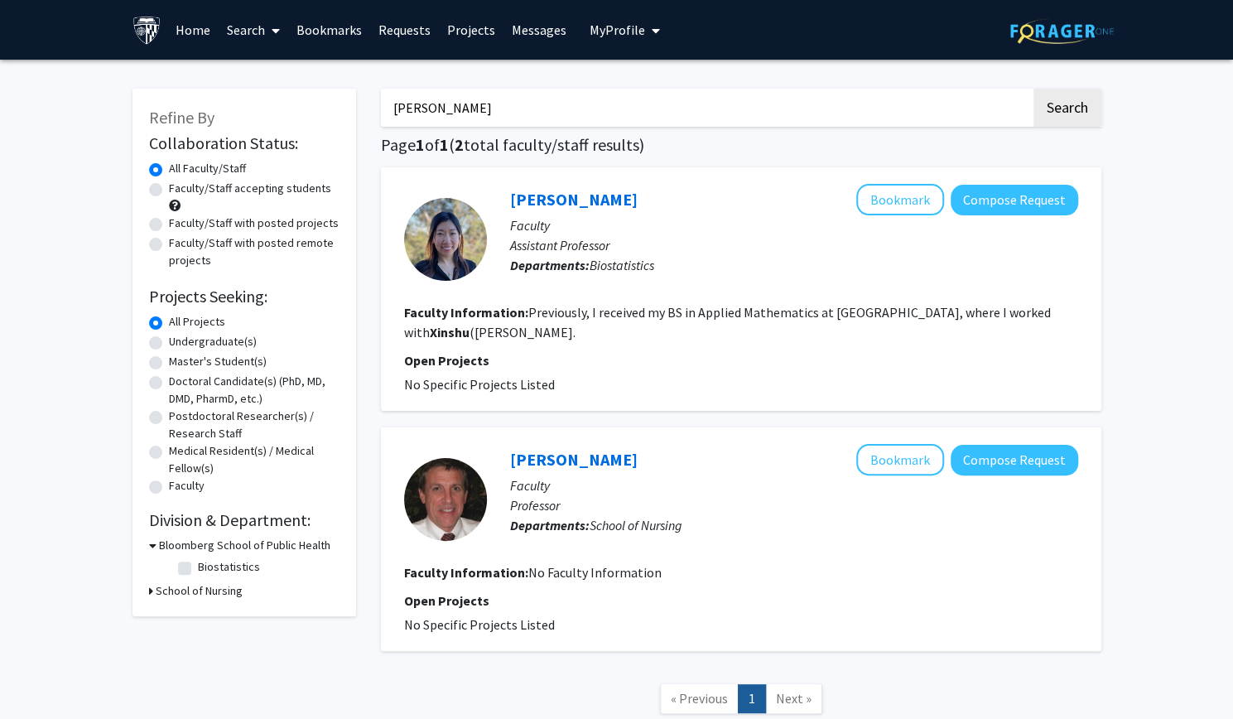  I want to click on a: Home, so click(193, 30).